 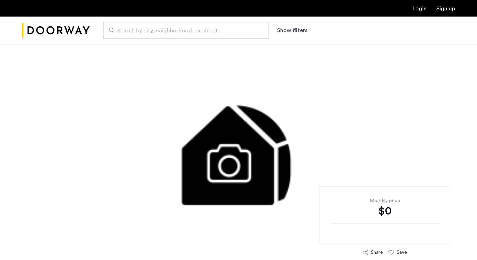 I want to click on a: Registration, so click(x=445, y=9).